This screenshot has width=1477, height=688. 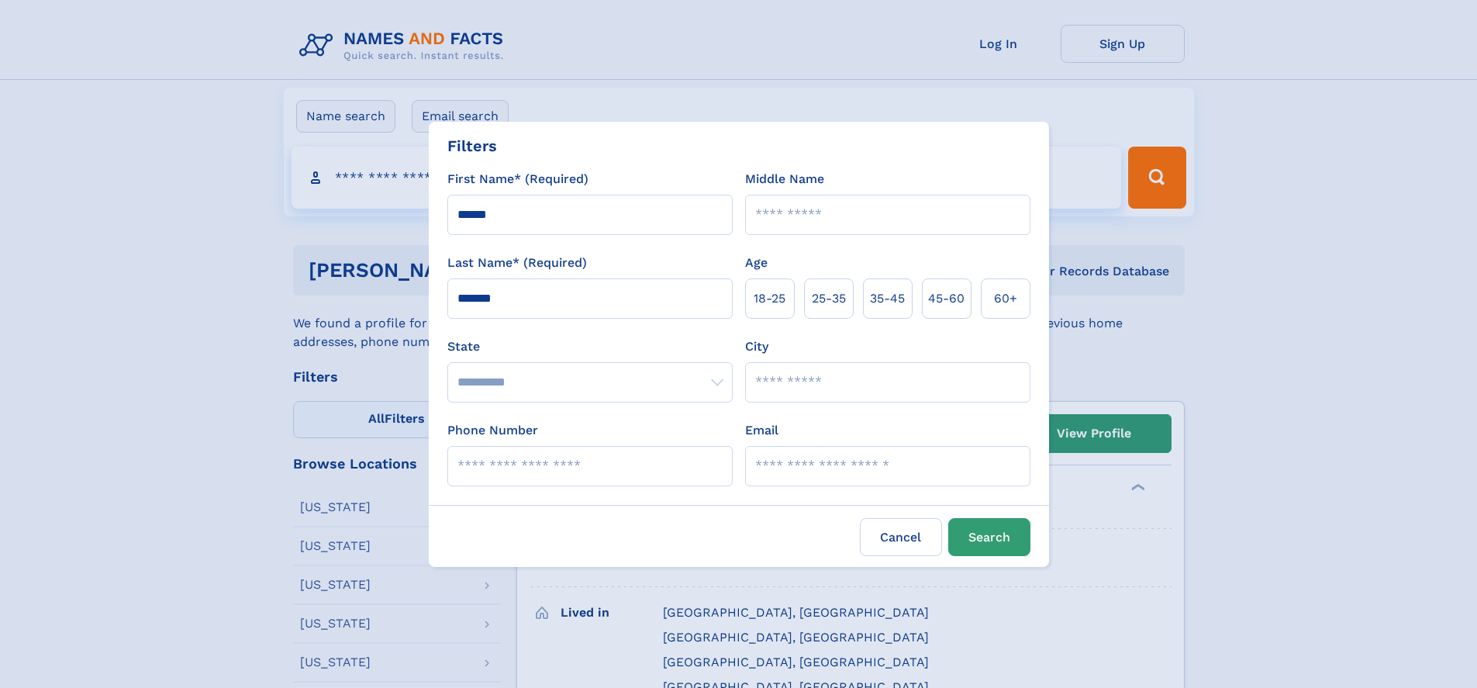 I want to click on span: 18‑25, so click(x=769, y=298).